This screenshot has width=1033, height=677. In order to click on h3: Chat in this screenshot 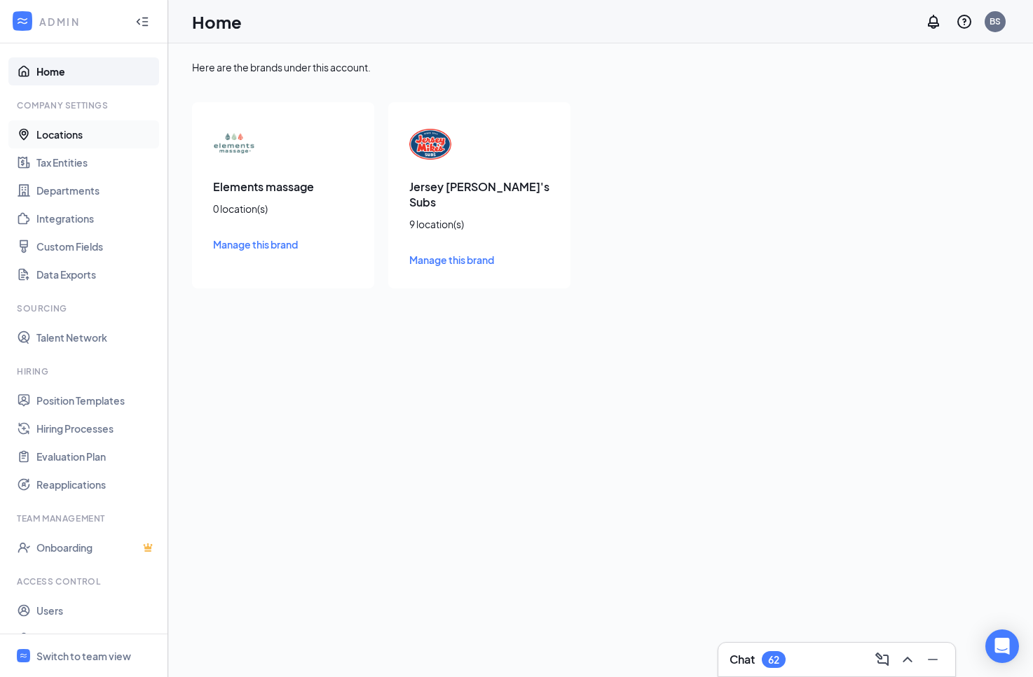, I will do `click(742, 660)`.